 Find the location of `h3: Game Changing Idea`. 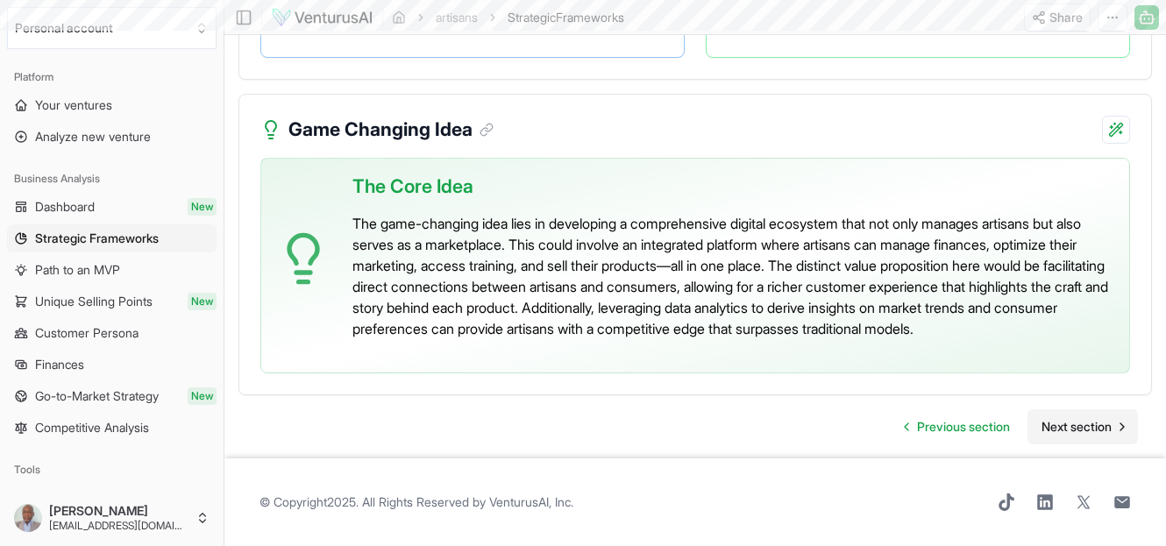

h3: Game Changing Idea is located at coordinates (391, 130).